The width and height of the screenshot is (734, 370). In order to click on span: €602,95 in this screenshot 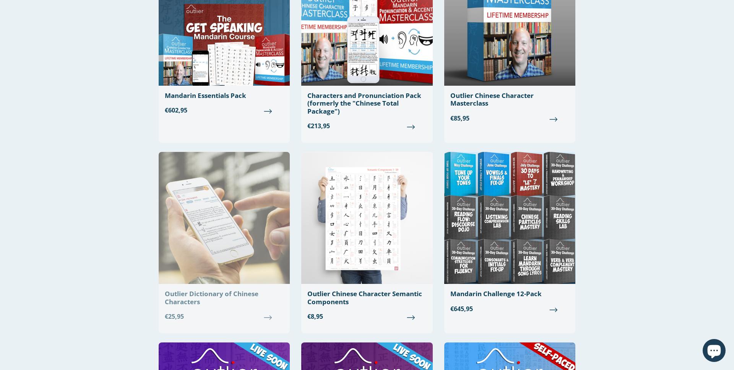, I will do `click(224, 110)`.